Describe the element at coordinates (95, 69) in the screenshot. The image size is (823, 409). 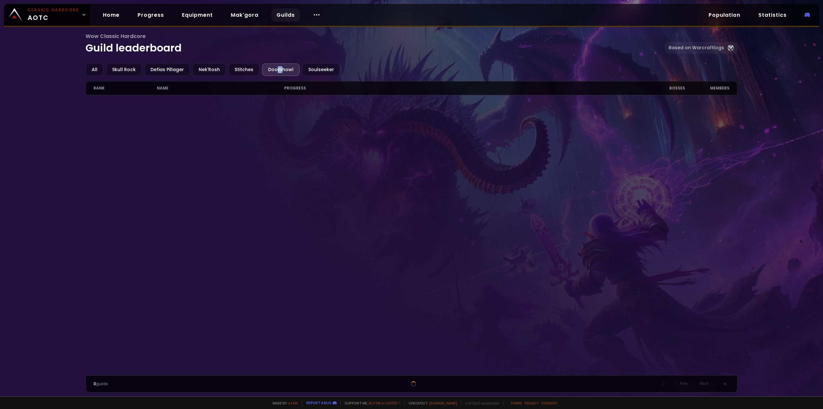
I see `div: All` at that location.